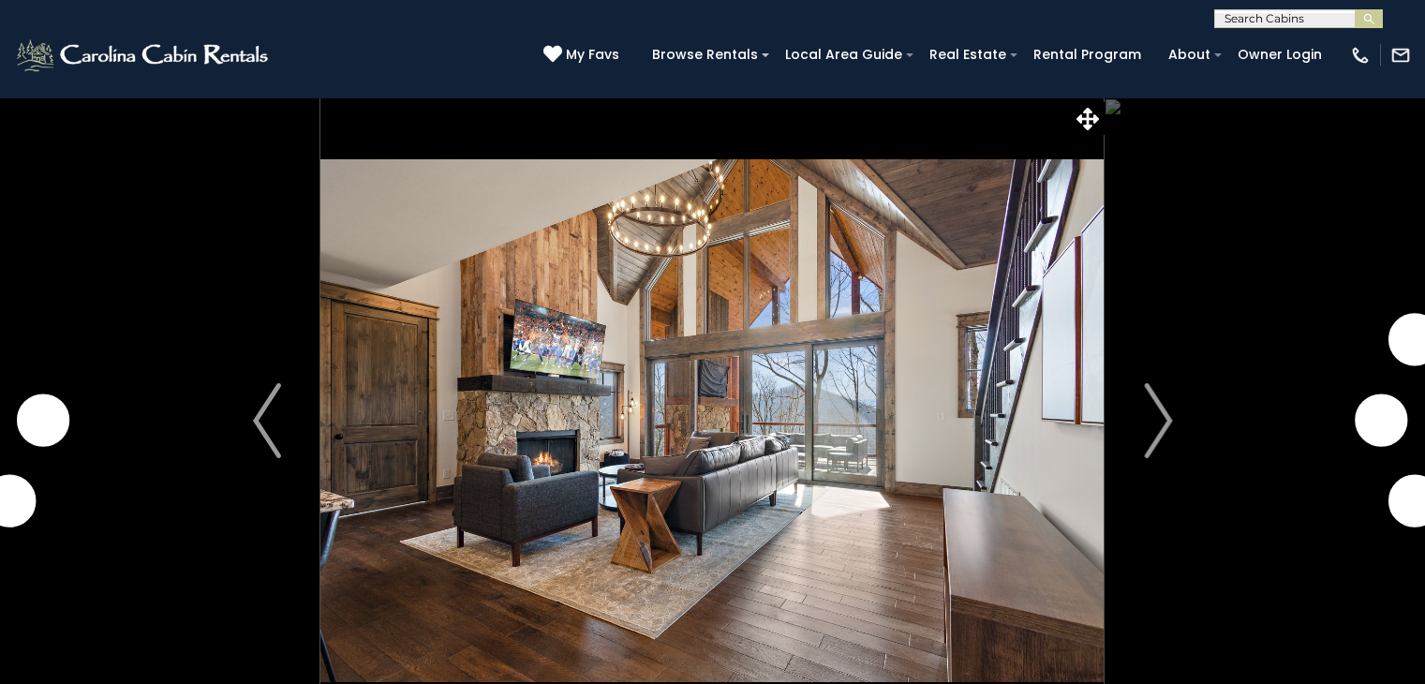 This screenshot has height=684, width=1425. I want to click on a: Real Estate, so click(968, 54).